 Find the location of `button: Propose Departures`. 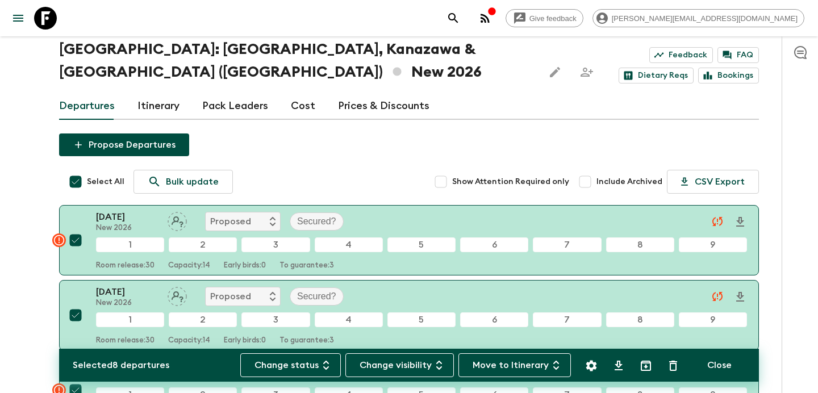

button: Propose Departures is located at coordinates (124, 145).